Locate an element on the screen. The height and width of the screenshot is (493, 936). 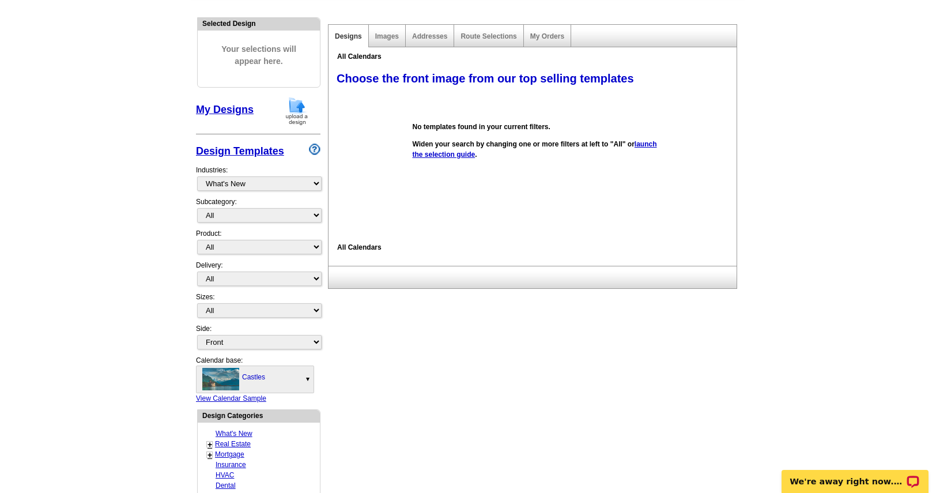
a: My Designs is located at coordinates (225, 109).